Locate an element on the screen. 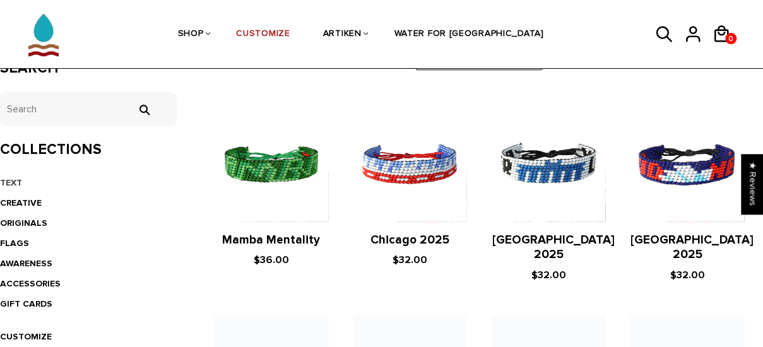 The image size is (763, 347). a: Chicago 2025 is located at coordinates (409, 240).